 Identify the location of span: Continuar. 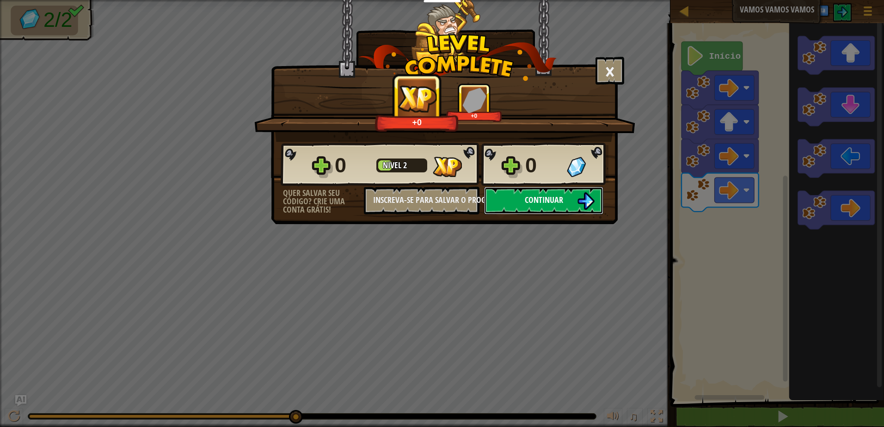
(544, 200).